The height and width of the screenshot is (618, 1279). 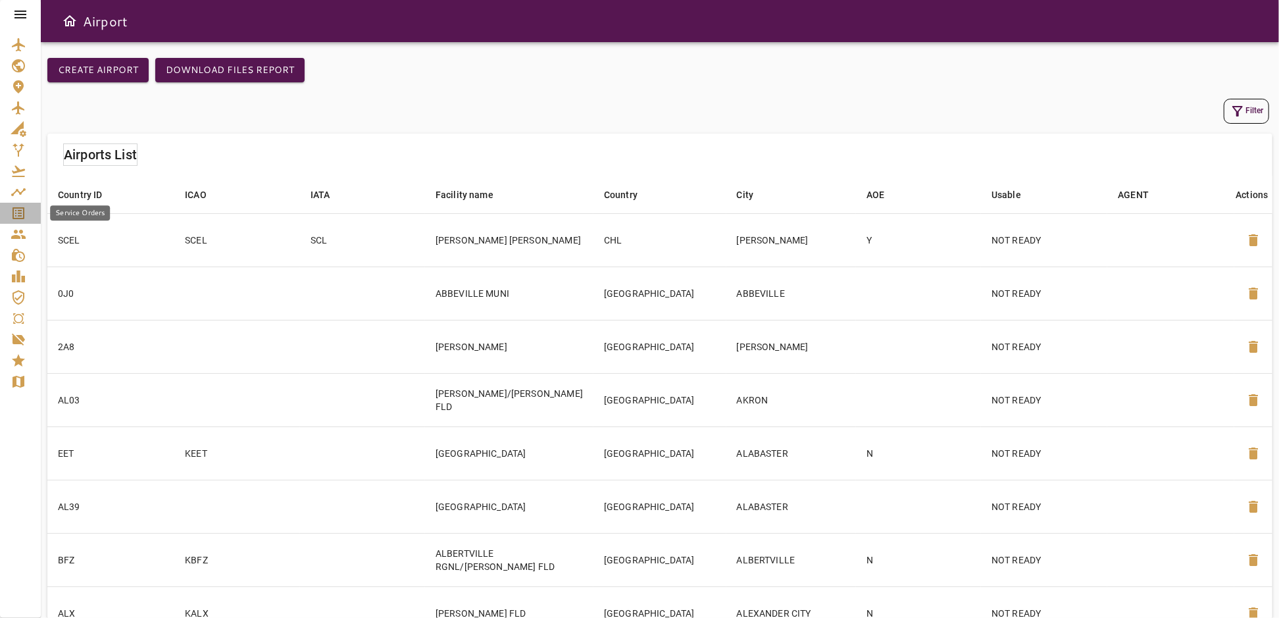 I want to click on td: BFZ, so click(x=111, y=559).